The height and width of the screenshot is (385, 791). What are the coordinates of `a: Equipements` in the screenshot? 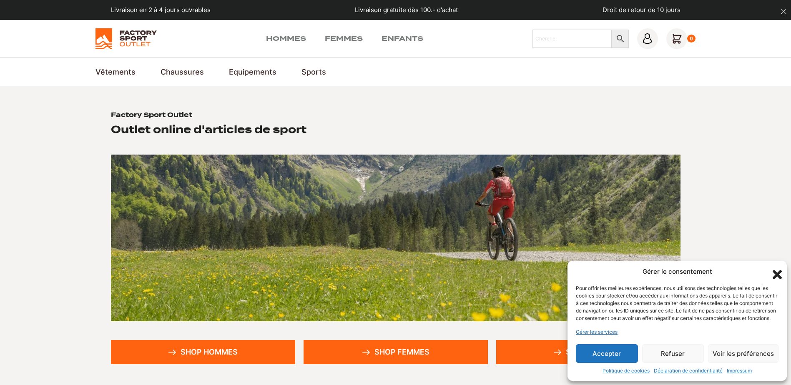 It's located at (253, 72).